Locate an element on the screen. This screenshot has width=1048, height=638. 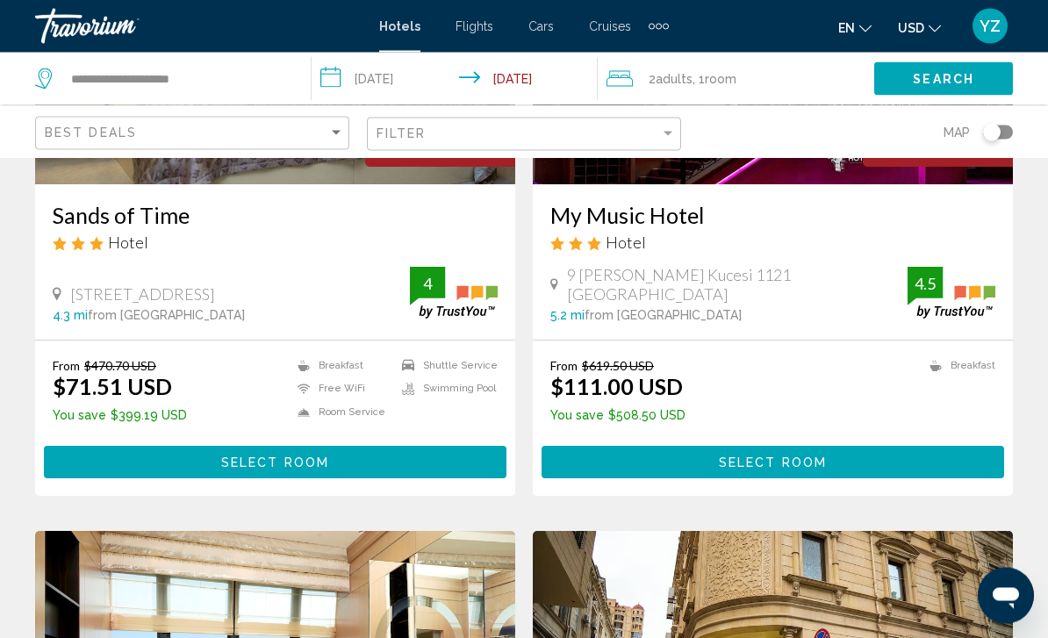
div: 4 is located at coordinates (428, 285).